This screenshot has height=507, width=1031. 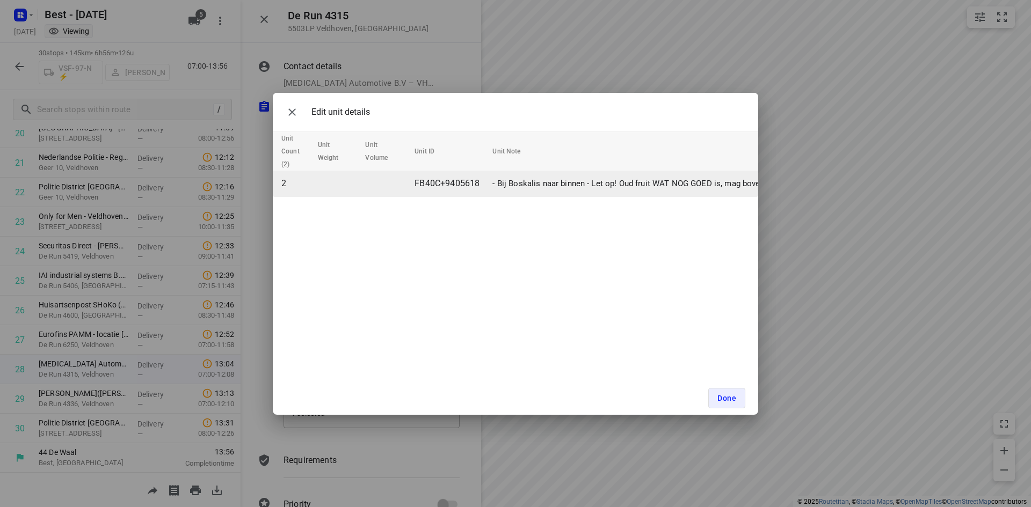 What do you see at coordinates (293, 184) in the screenshot?
I see `td: 2` at bounding box center [293, 184].